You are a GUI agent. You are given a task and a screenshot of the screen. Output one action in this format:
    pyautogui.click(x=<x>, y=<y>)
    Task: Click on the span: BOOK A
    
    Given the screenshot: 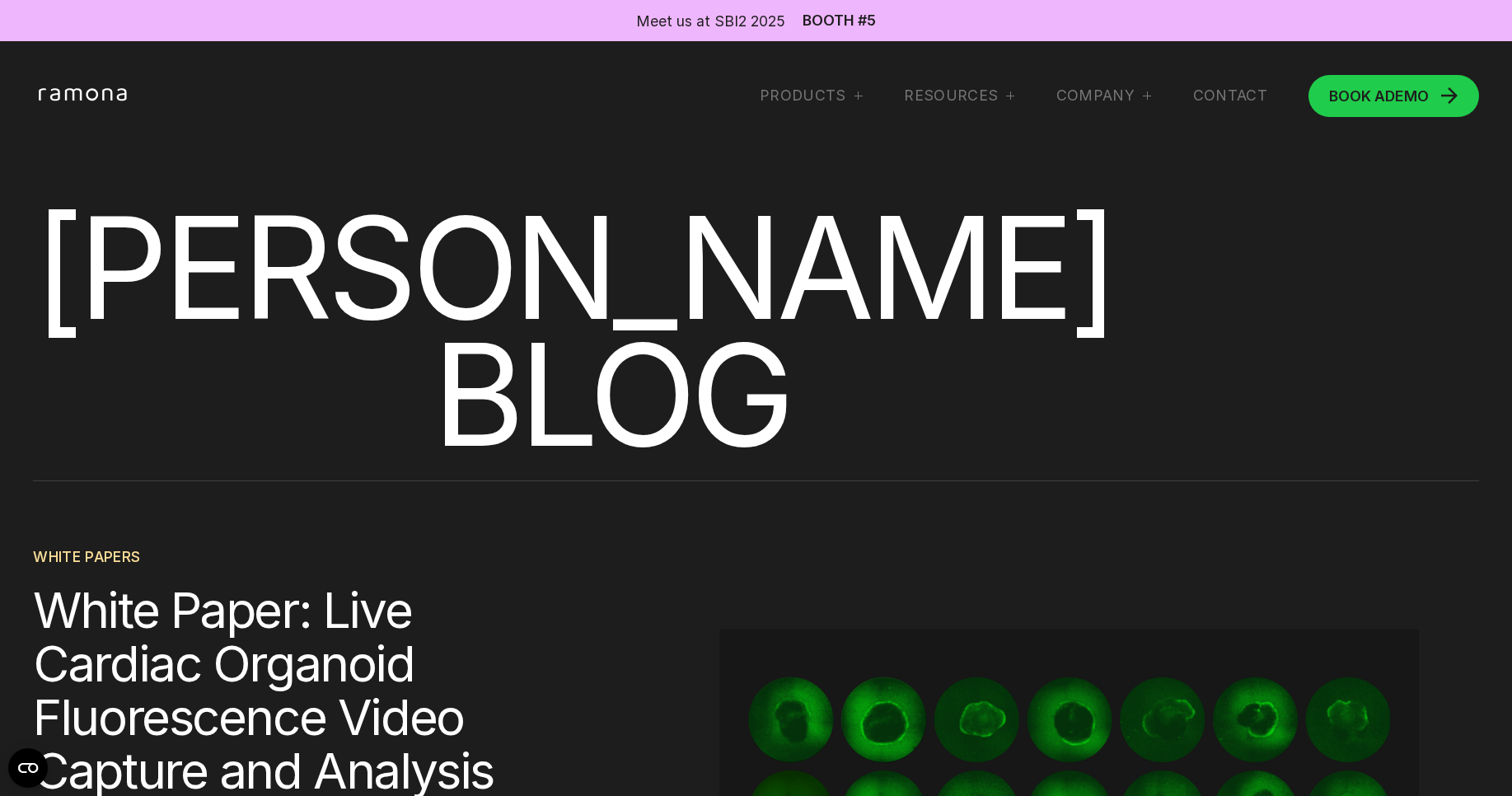 What is the action you would take?
    pyautogui.click(x=1358, y=95)
    